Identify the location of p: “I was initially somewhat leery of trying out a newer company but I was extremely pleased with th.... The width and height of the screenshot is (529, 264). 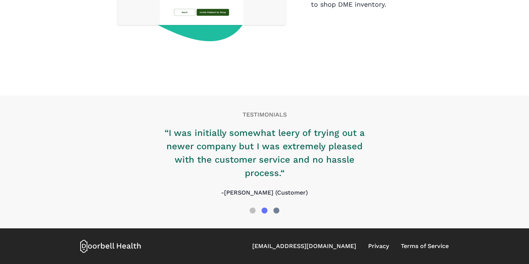
(264, 153).